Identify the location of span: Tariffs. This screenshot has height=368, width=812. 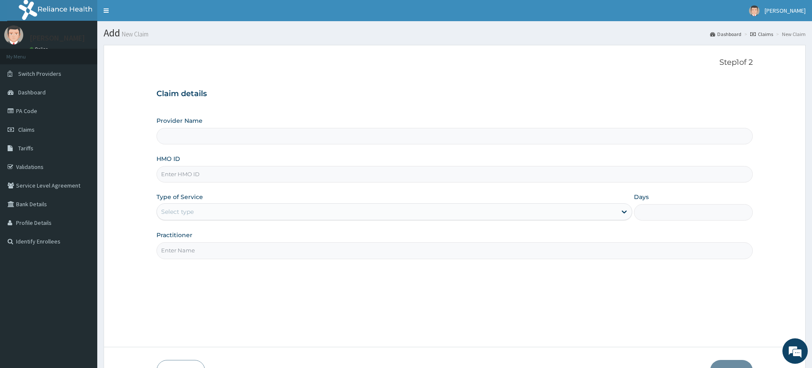
(26, 148).